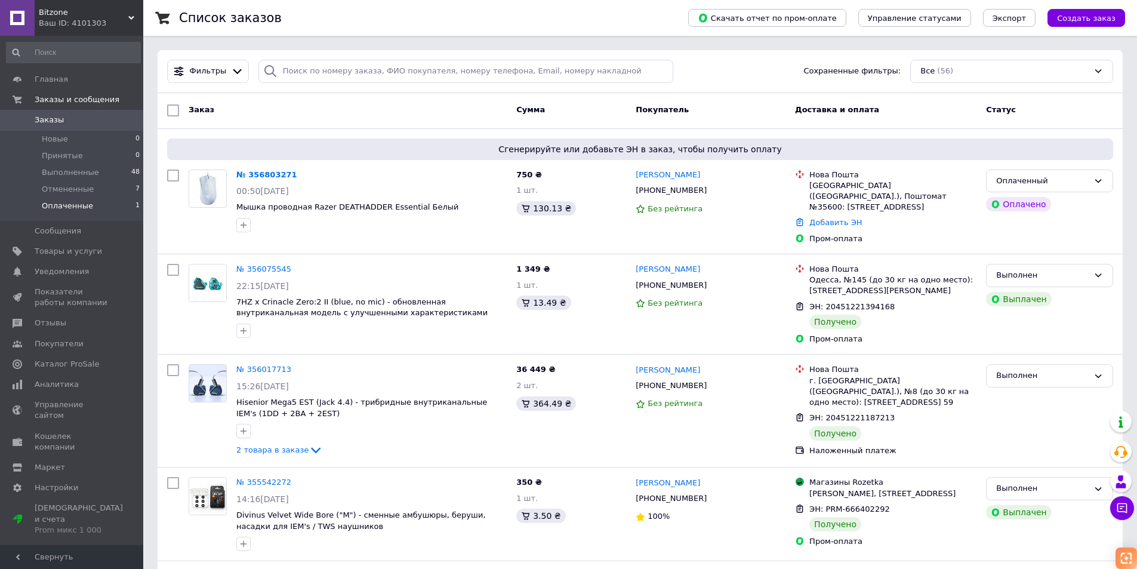 The image size is (1137, 569). What do you see at coordinates (1009, 18) in the screenshot?
I see `span: Экспорт` at bounding box center [1009, 18].